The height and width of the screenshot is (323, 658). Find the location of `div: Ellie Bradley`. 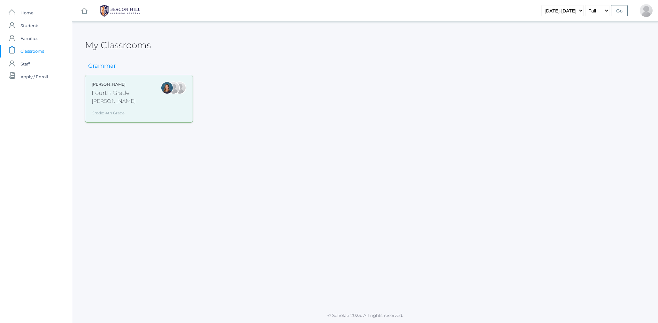

div: Ellie Bradley is located at coordinates (167, 88).